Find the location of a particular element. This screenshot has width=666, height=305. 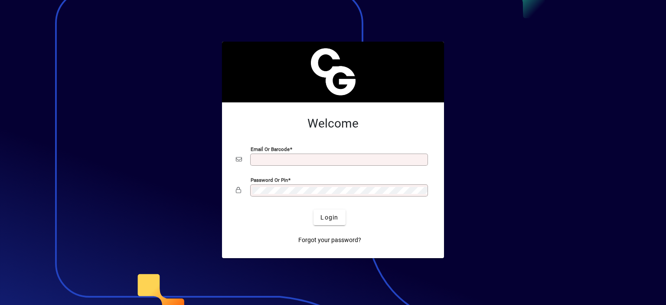

a: Forgot your password? is located at coordinates (330, 240).